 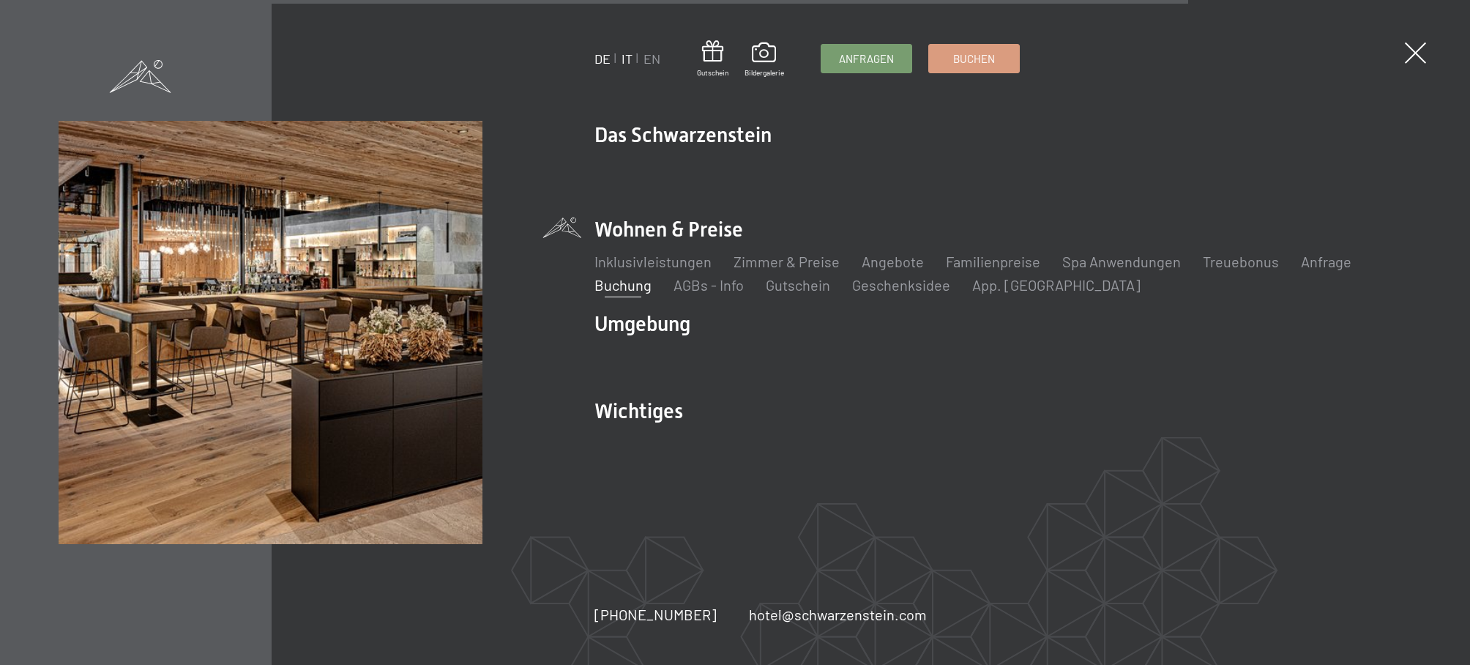 I want to click on a: Angebote, so click(x=893, y=261).